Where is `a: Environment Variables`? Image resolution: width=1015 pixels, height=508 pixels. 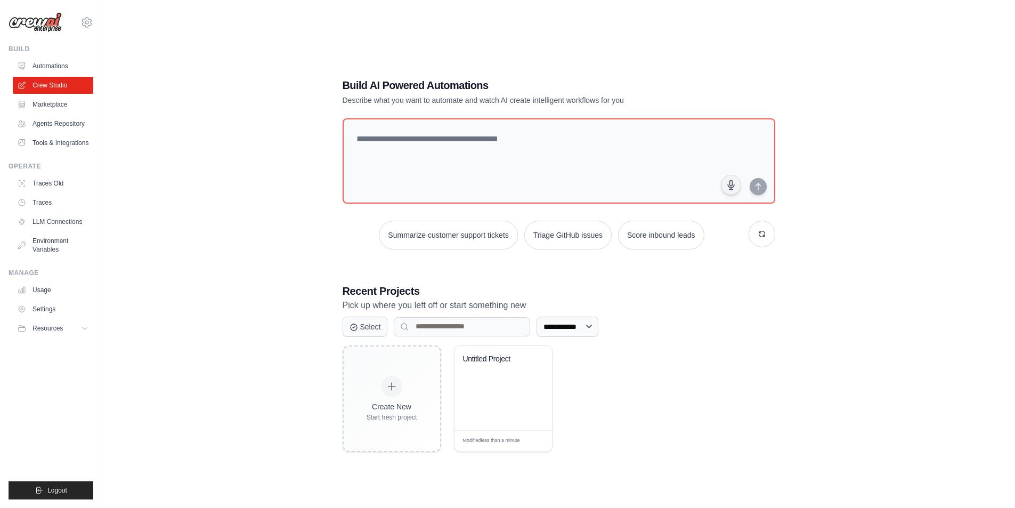
a: Environment Variables is located at coordinates (53, 245).